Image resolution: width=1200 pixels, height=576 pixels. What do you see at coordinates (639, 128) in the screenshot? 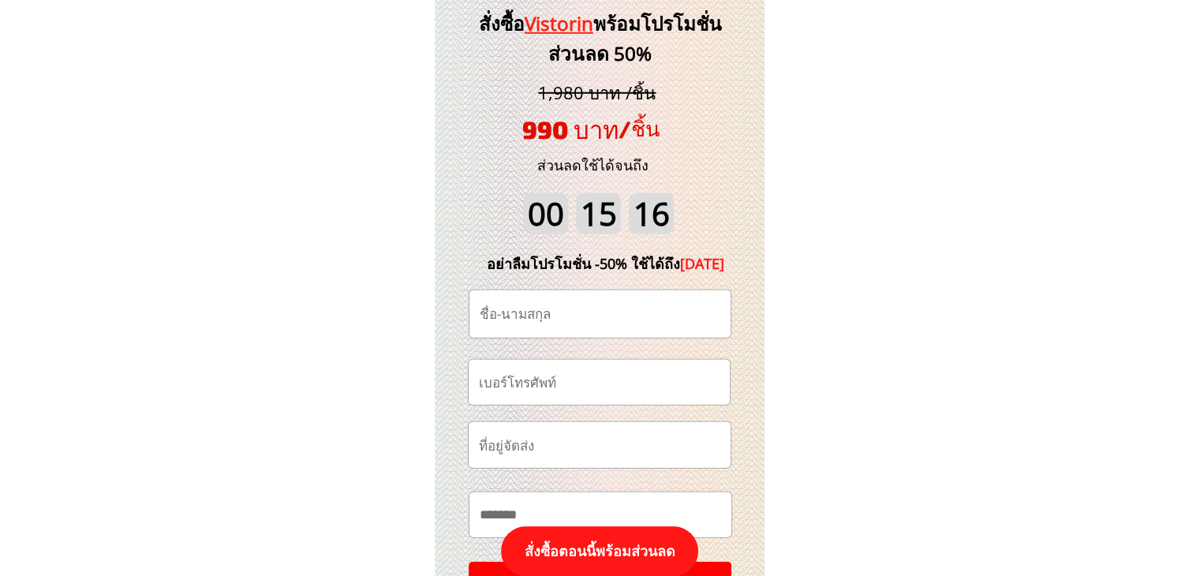
I see `span: /ชิ้น` at bounding box center [639, 128].